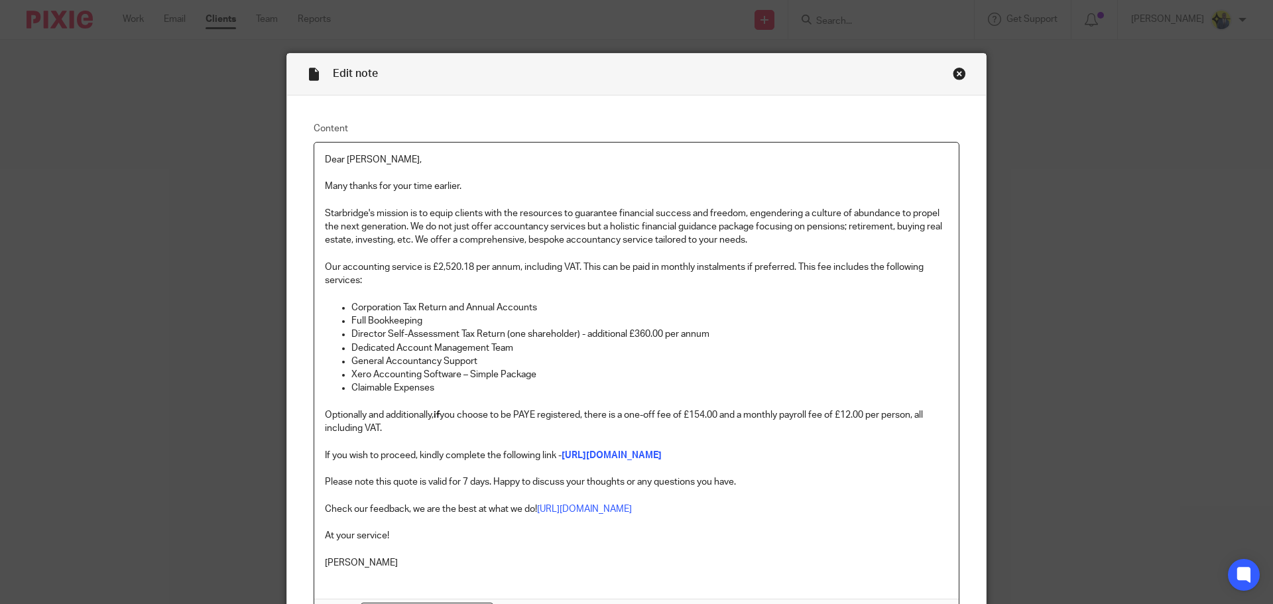 This screenshot has height=604, width=1273. I want to click on p: If you wish to proceed, kindly complete the following link -, so click(637, 456).